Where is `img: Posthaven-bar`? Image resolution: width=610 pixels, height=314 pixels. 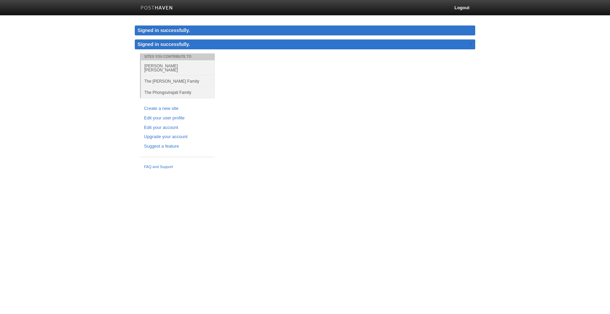 img: Posthaven-bar is located at coordinates (157, 8).